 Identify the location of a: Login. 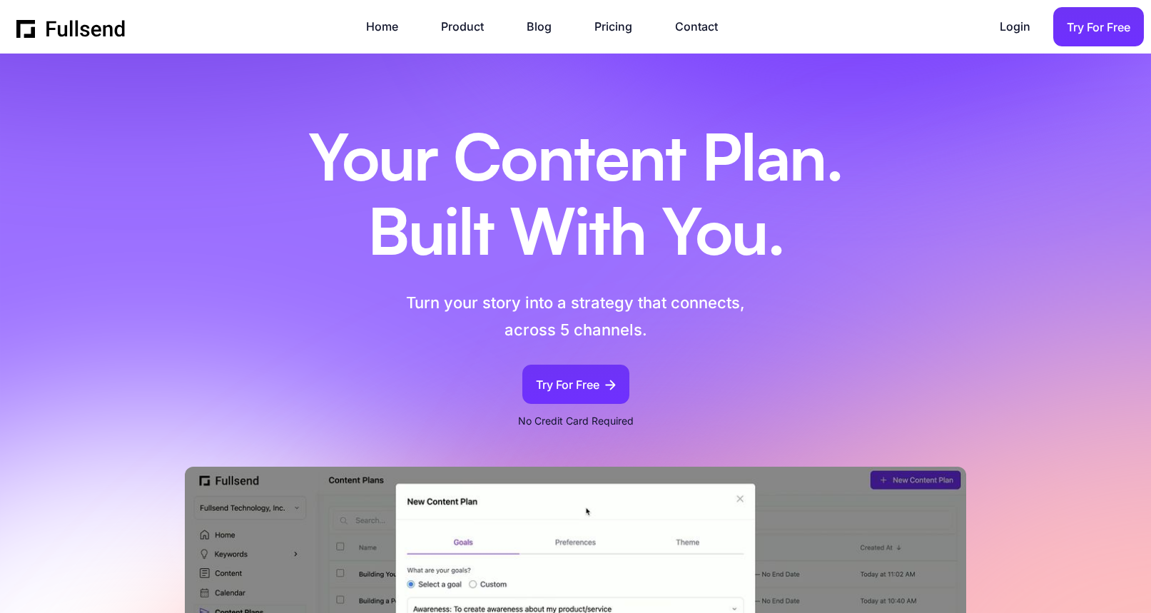
(1022, 26).